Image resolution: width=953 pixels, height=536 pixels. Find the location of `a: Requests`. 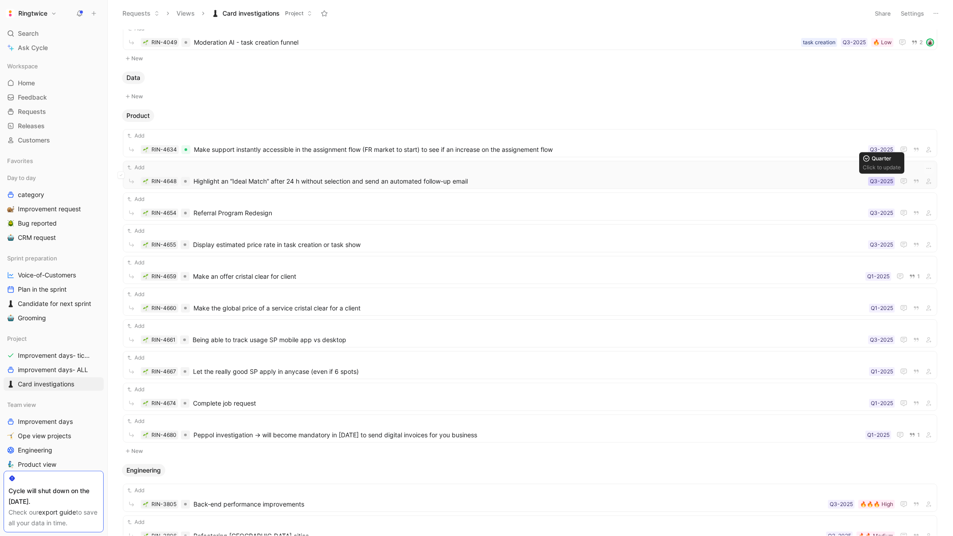

a: Requests is located at coordinates (54, 112).